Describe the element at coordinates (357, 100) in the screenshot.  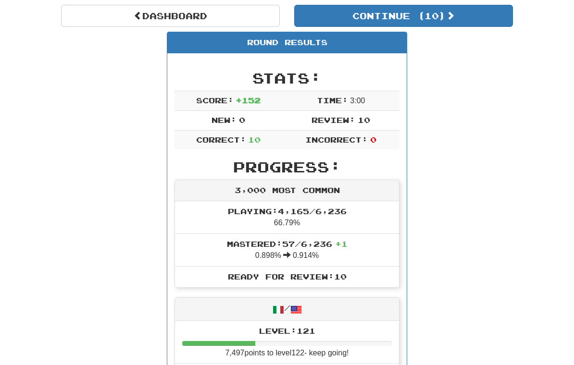
I see `span: 3 : 0 0` at that location.